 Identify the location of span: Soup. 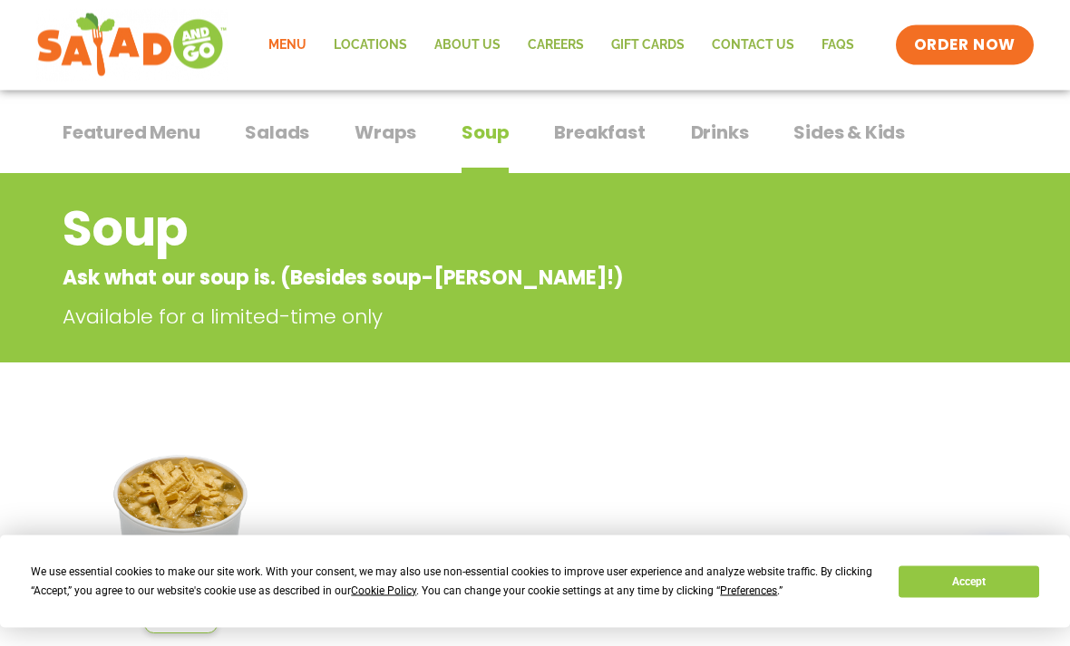
(485, 133).